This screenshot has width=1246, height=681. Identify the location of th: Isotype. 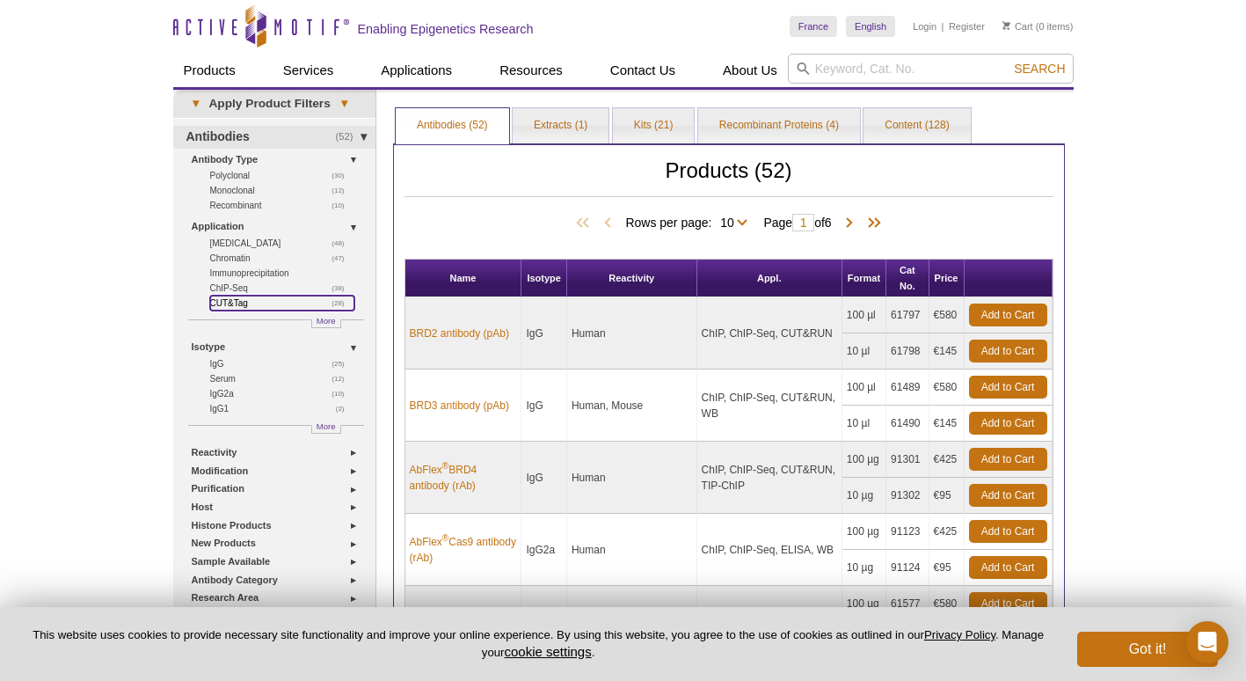
(544, 278).